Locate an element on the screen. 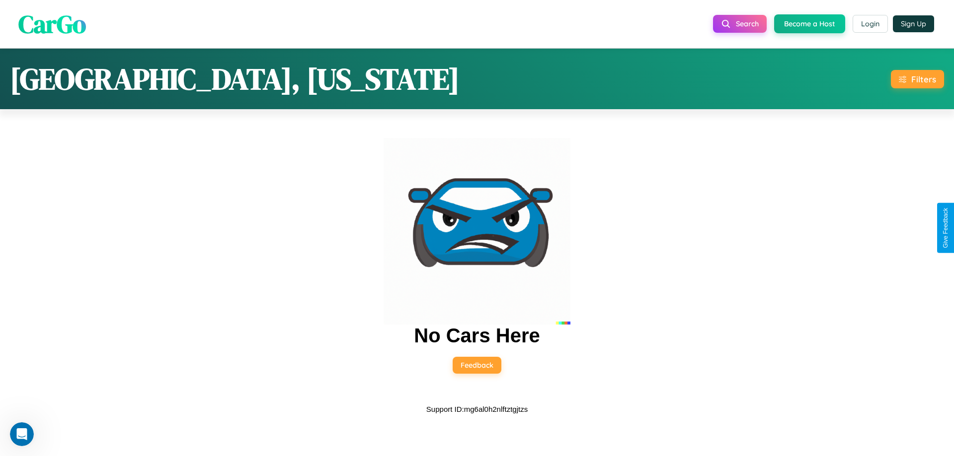 This screenshot has width=954, height=456. button: Search is located at coordinates (740, 24).